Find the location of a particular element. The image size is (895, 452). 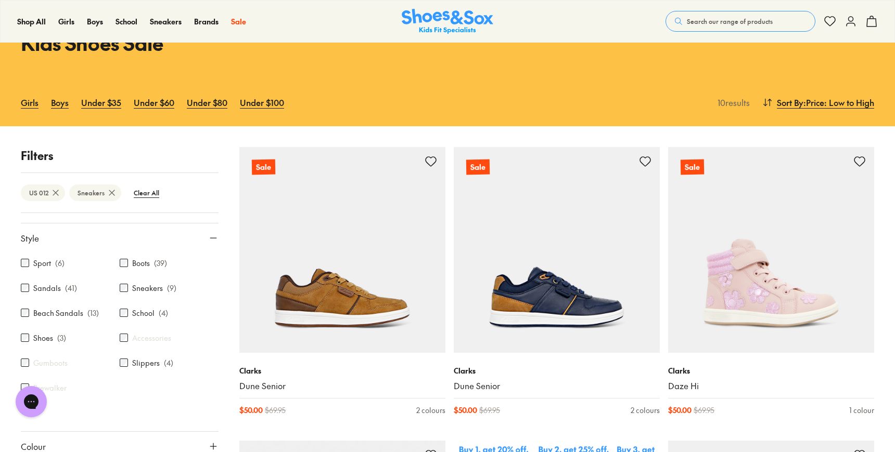

span: Search our range of products is located at coordinates (729, 21).